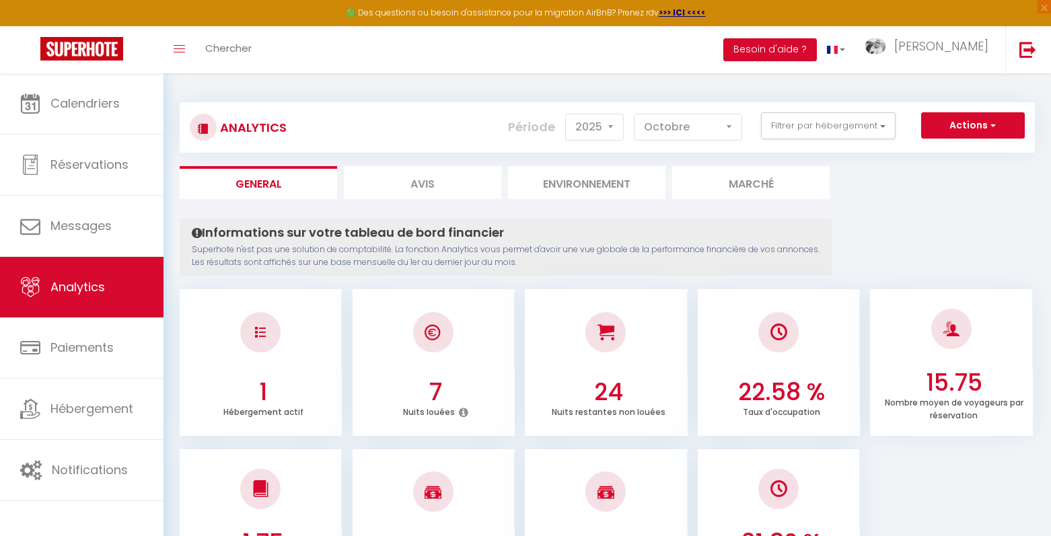 The width and height of the screenshot is (1051, 536). I want to click on img: Super Booking, so click(81, 48).